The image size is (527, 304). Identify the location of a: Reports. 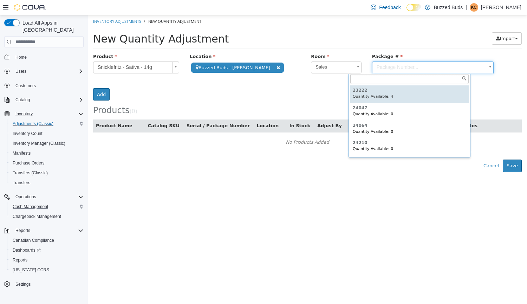
(20, 260).